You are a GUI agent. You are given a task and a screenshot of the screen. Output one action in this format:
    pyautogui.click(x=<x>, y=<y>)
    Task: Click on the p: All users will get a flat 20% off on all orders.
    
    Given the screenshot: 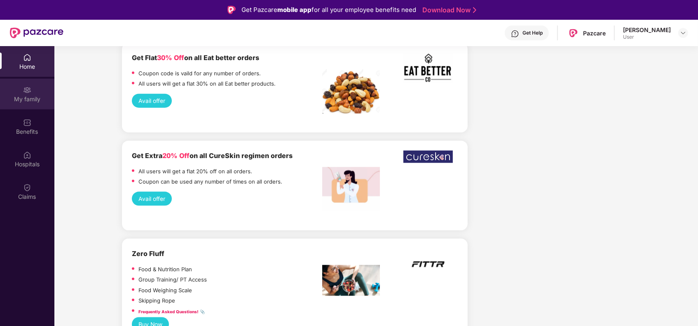 What is the action you would take?
    pyautogui.click(x=195, y=171)
    